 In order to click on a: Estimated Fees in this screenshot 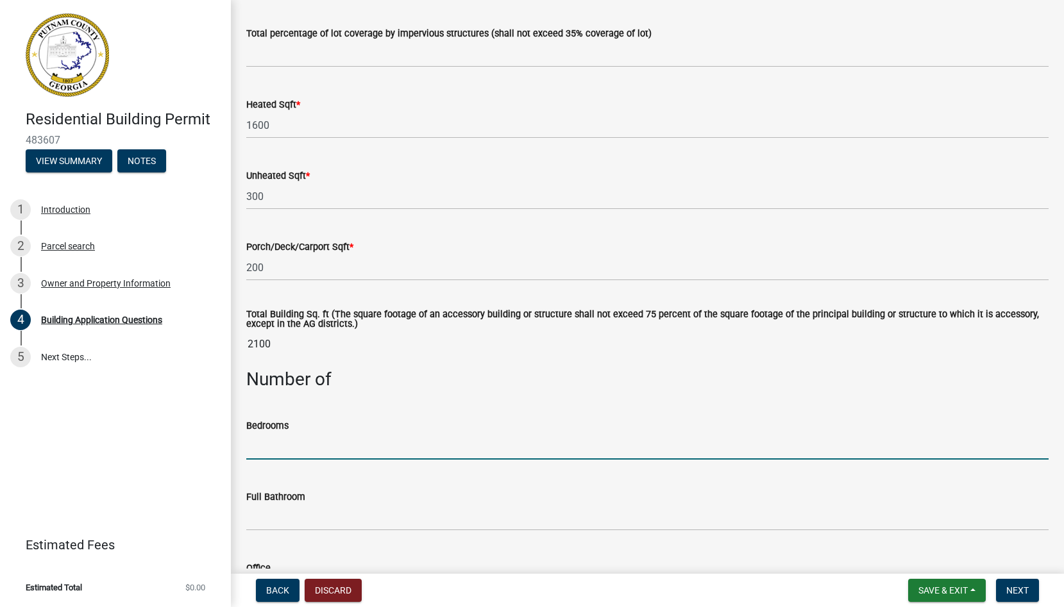, I will do `click(110, 545)`.